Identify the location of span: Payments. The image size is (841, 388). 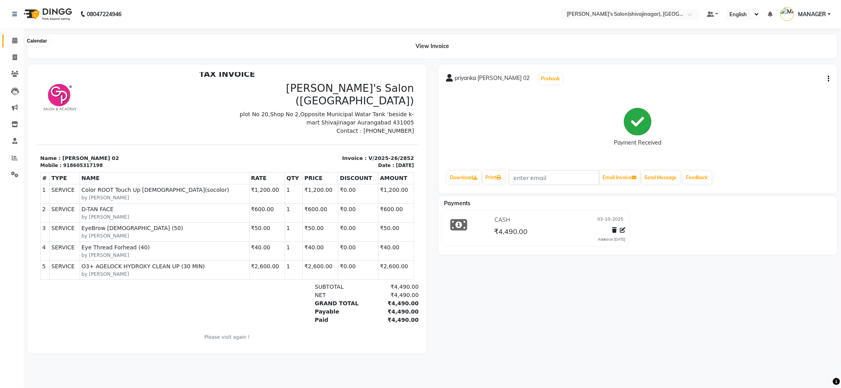
(457, 203).